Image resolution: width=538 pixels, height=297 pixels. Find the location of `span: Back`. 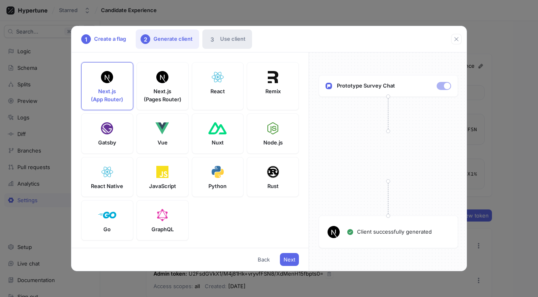

span: Back is located at coordinates (264, 260).